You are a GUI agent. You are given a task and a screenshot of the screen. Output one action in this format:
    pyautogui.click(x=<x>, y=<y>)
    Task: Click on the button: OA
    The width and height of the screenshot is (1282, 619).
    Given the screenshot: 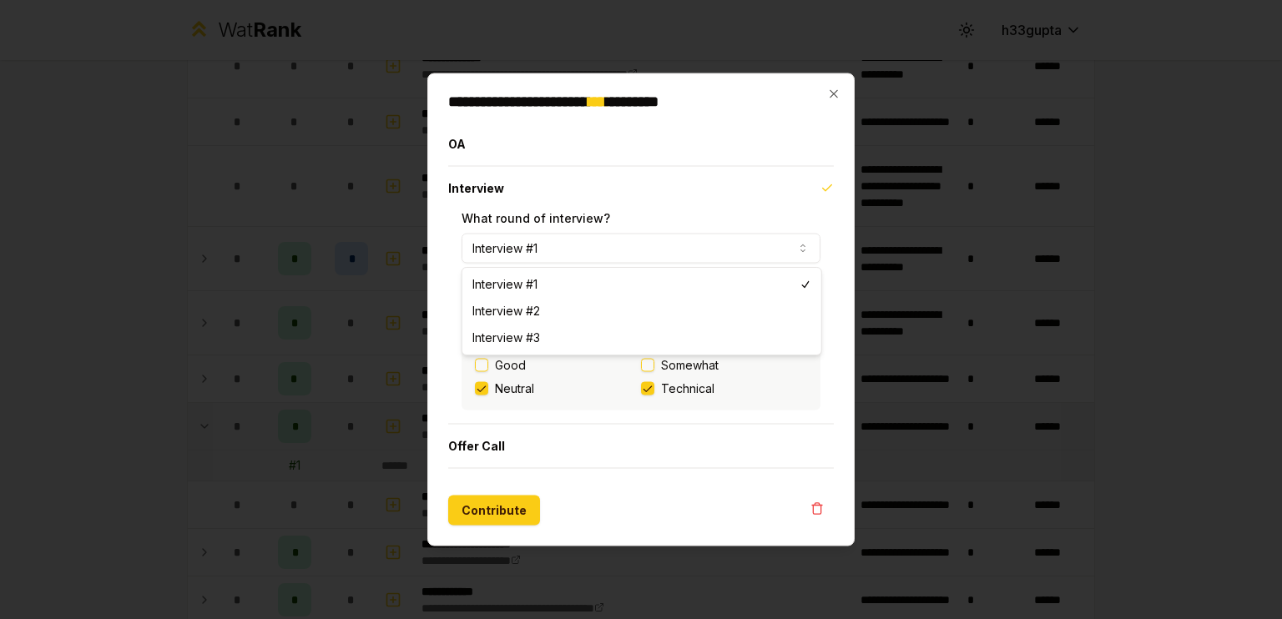 What is the action you would take?
    pyautogui.click(x=641, y=144)
    